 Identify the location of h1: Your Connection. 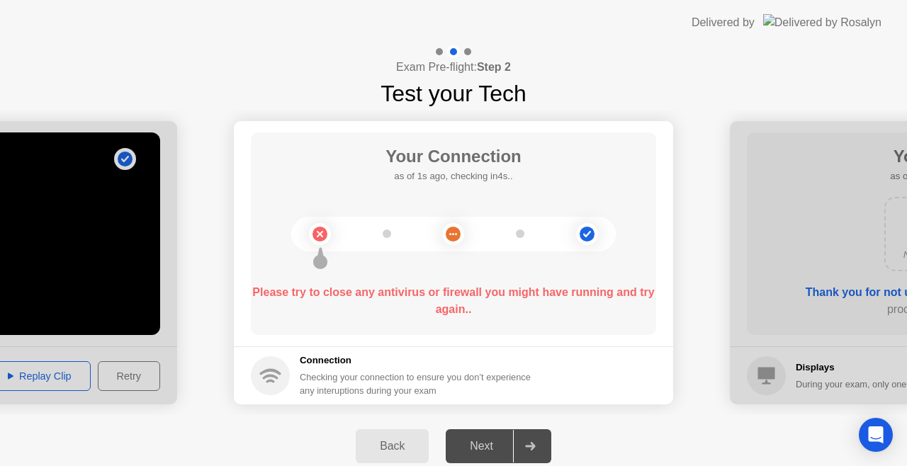
(453, 157).